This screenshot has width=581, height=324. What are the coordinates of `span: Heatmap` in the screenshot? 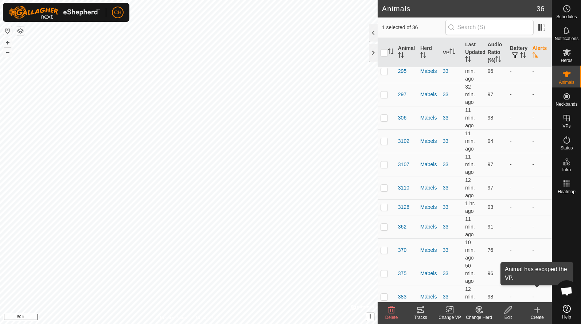 It's located at (567, 192).